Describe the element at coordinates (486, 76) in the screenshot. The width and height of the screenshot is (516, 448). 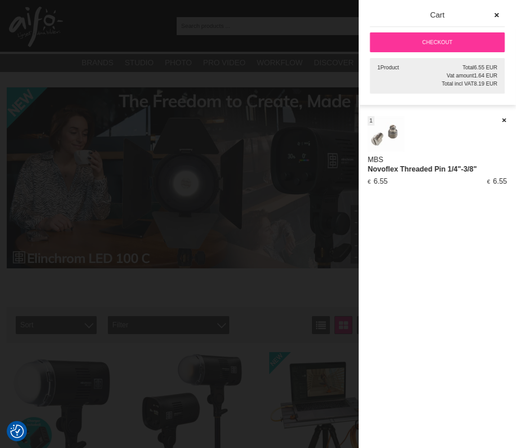
I see `span: 1.64 EUR` at that location.